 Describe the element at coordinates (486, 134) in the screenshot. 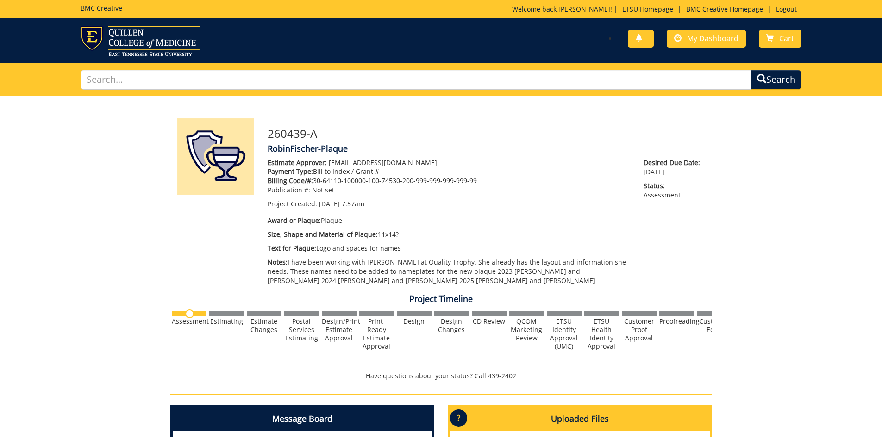

I see `h3: 260439-A` at that location.